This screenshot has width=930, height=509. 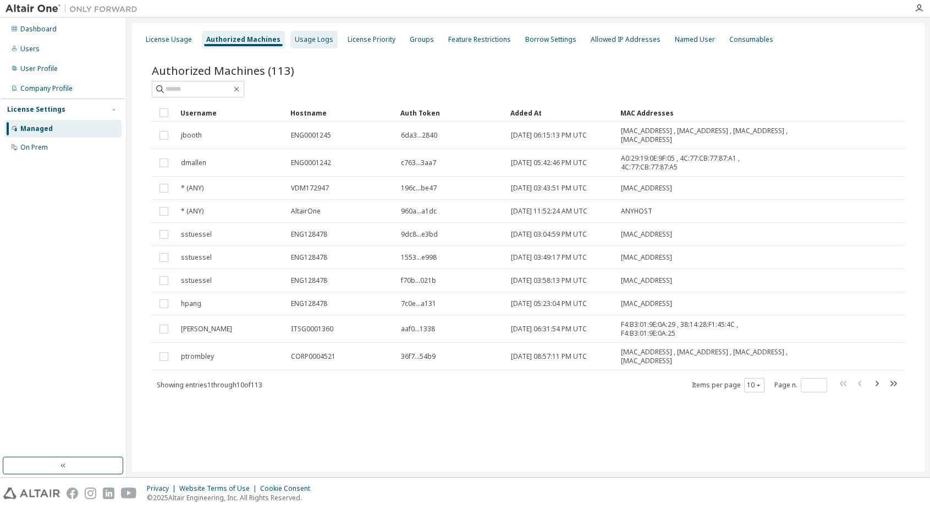 What do you see at coordinates (704, 163) in the screenshot?
I see `span: A0:29:19:0E:9F:05 , 4C:77:CB:77:87:A1 , 4C:77:CB:77:87:A5` at bounding box center [704, 163].